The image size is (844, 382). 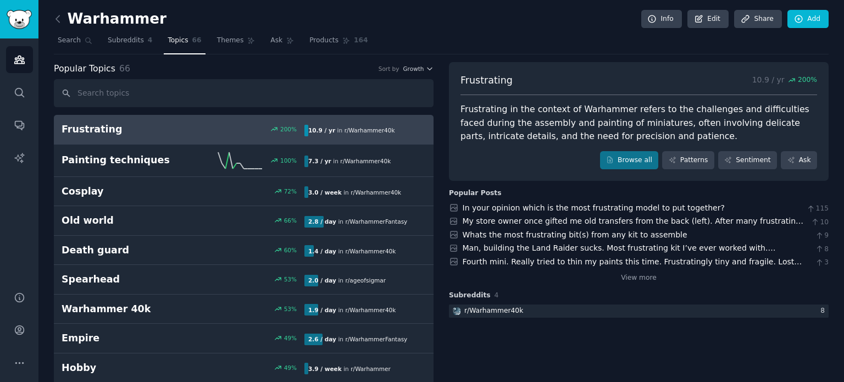 I want to click on a: View more, so click(x=639, y=278).